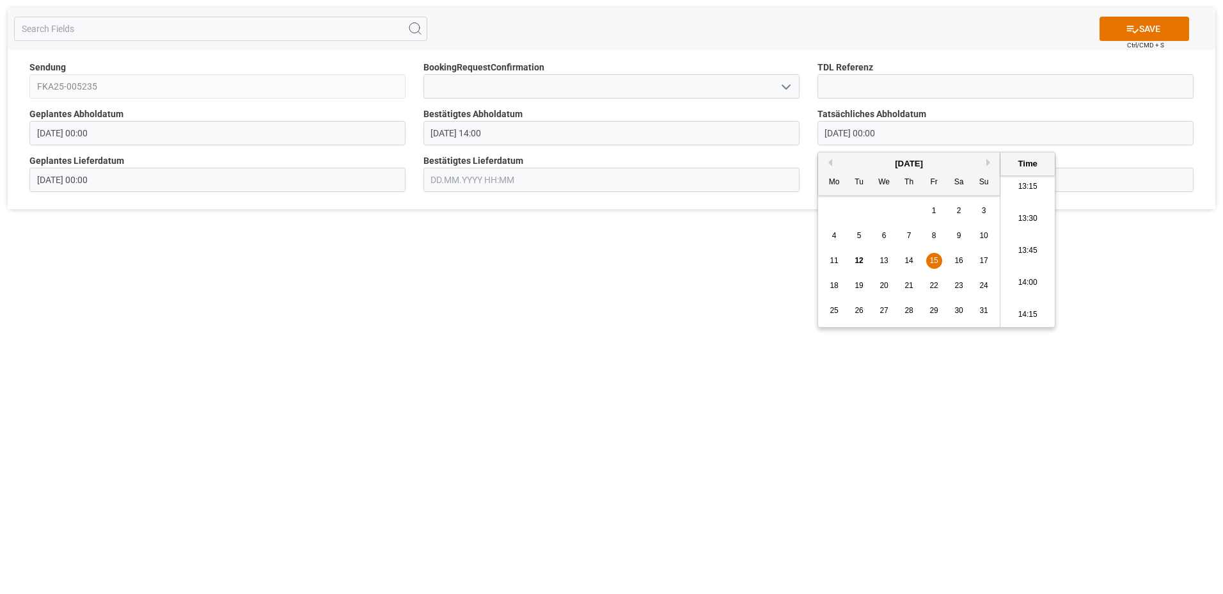 The width and height of the screenshot is (1223, 594). Describe the element at coordinates (834, 182) in the screenshot. I see `div: Mo` at that location.